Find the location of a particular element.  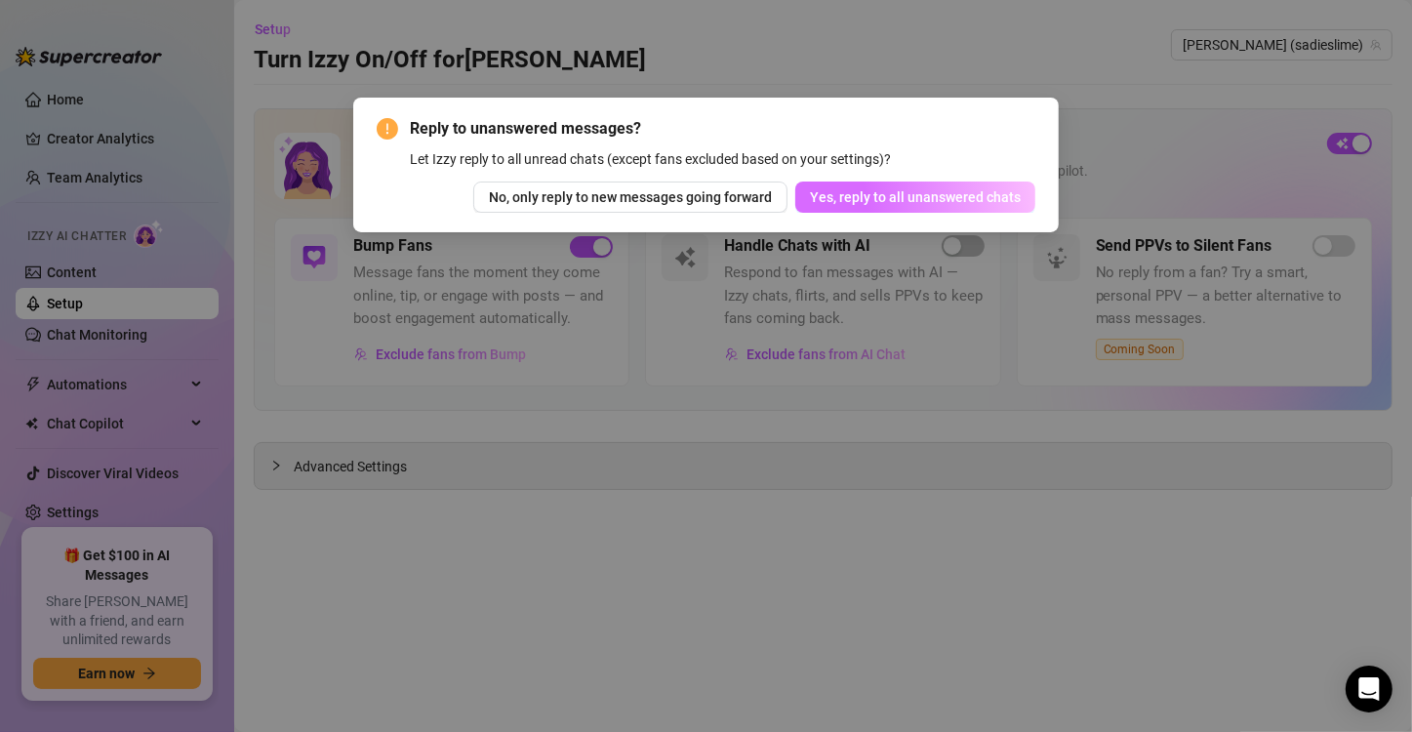

span: exclamation-circle is located at coordinates (387, 129).